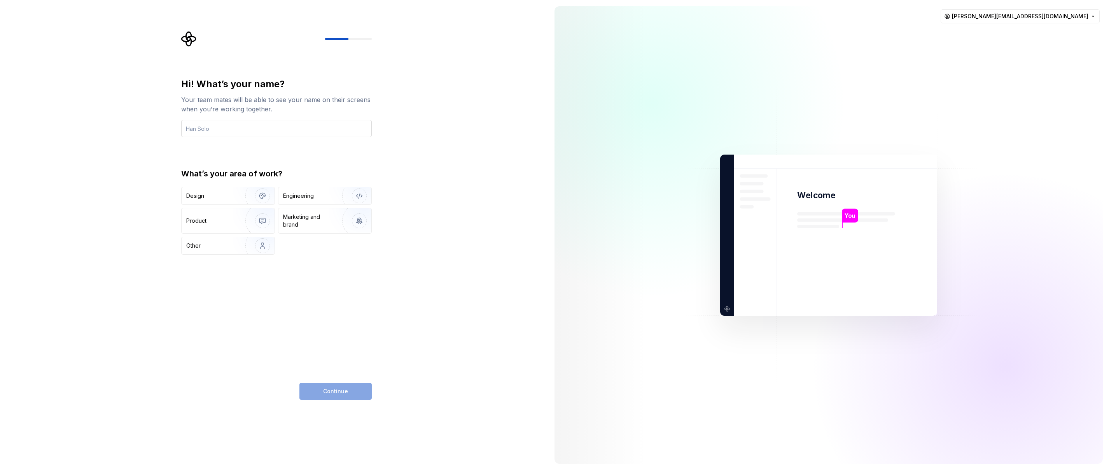 Image resolution: width=1109 pixels, height=470 pixels. I want to click on div: Other, so click(193, 245).